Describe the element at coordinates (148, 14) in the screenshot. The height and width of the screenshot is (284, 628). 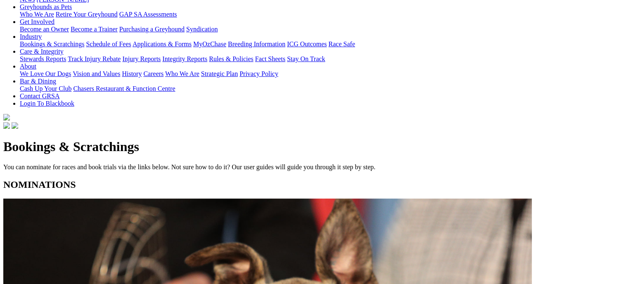
I see `a: GAP SA Assessments` at that location.